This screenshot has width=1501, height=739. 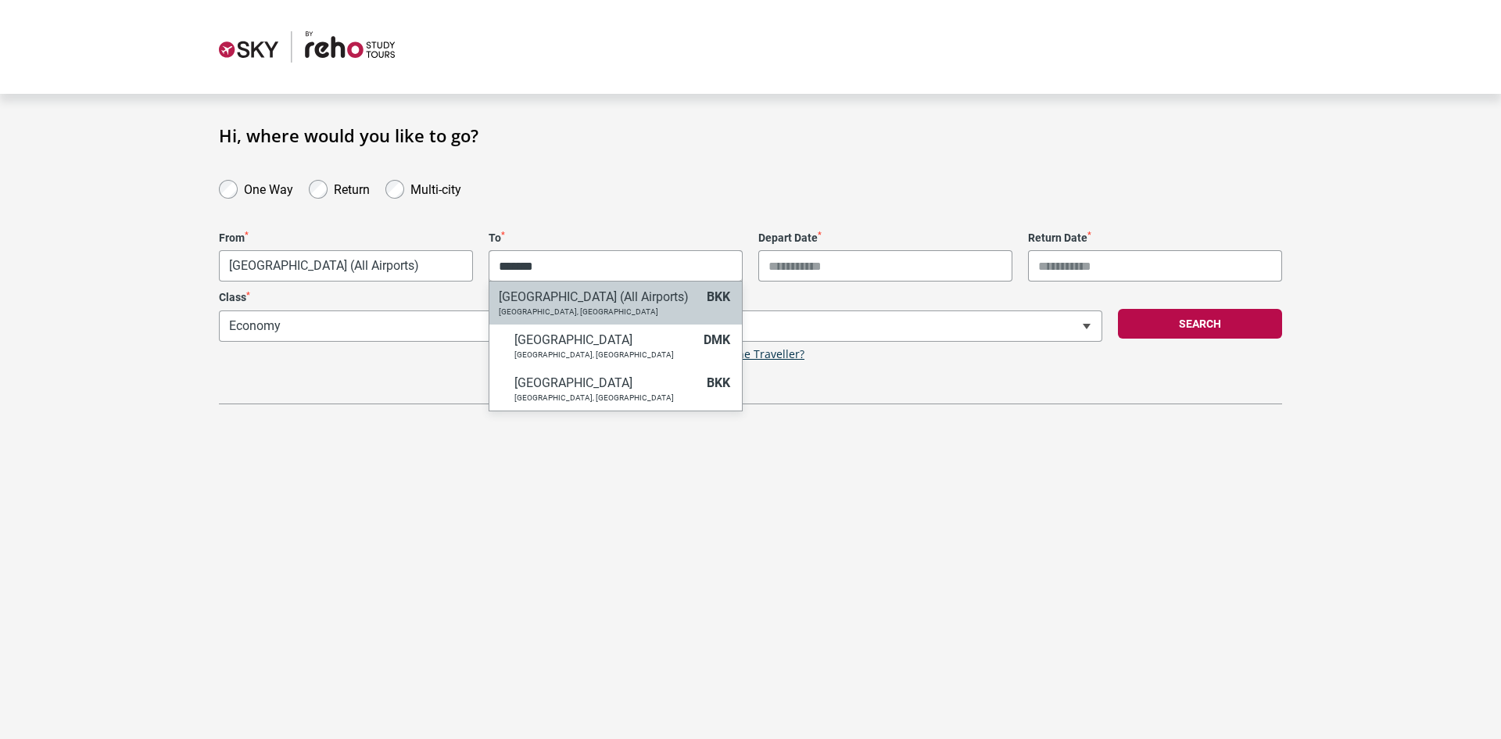 What do you see at coordinates (717, 339) in the screenshot?
I see `span: DMK` at bounding box center [717, 339].